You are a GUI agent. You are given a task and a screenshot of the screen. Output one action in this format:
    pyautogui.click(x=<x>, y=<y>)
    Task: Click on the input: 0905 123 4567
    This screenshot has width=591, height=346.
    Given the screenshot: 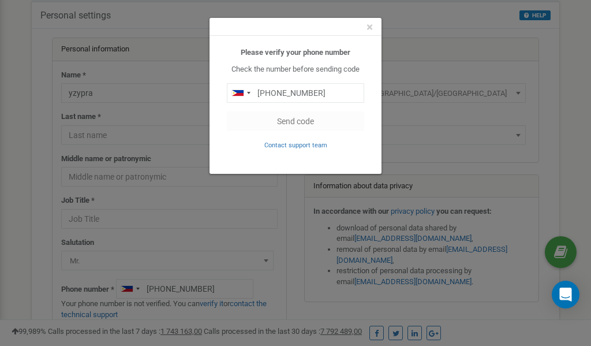 What is the action you would take?
    pyautogui.click(x=295, y=93)
    